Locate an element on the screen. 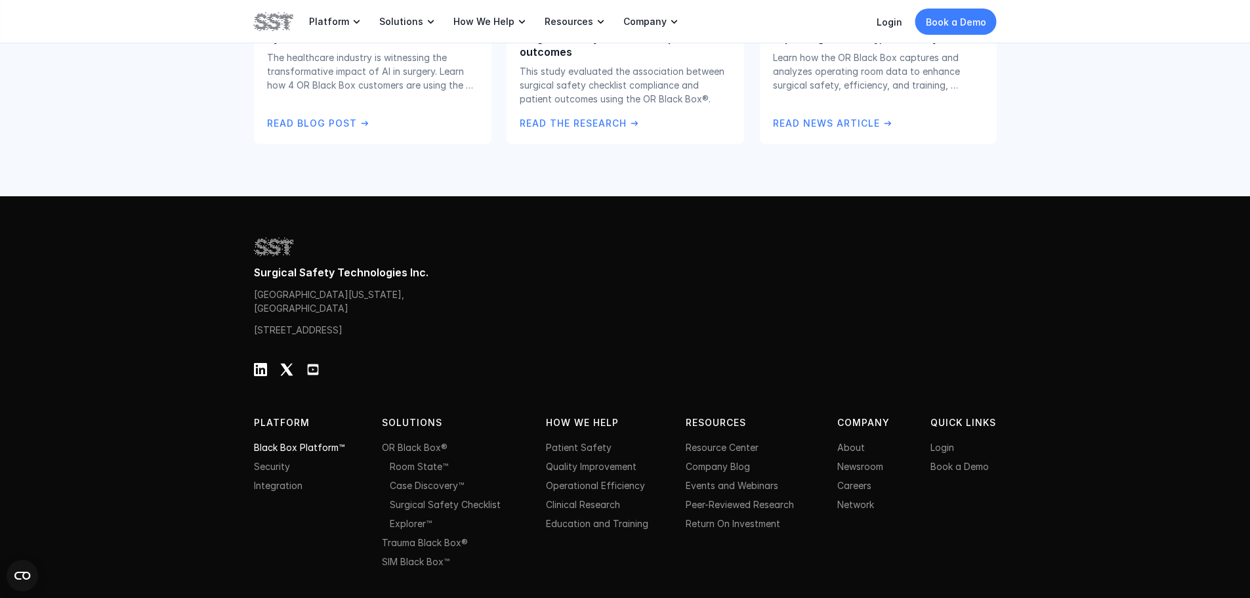  p: Surgical Safety Technologies Inc. is located at coordinates (625, 272).